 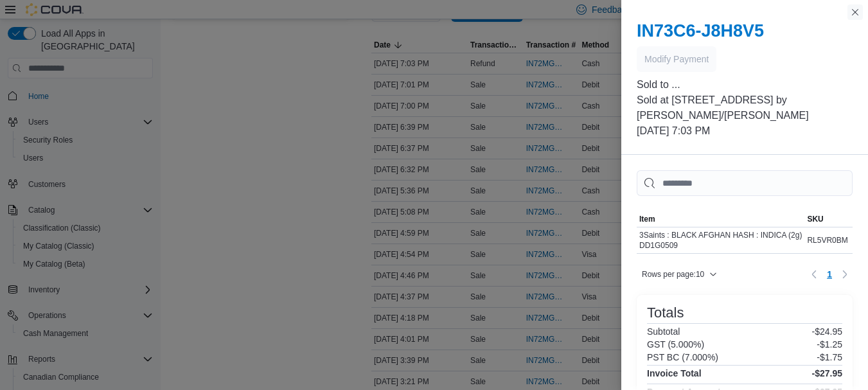 I want to click on button: Modify Payment, so click(x=676, y=59).